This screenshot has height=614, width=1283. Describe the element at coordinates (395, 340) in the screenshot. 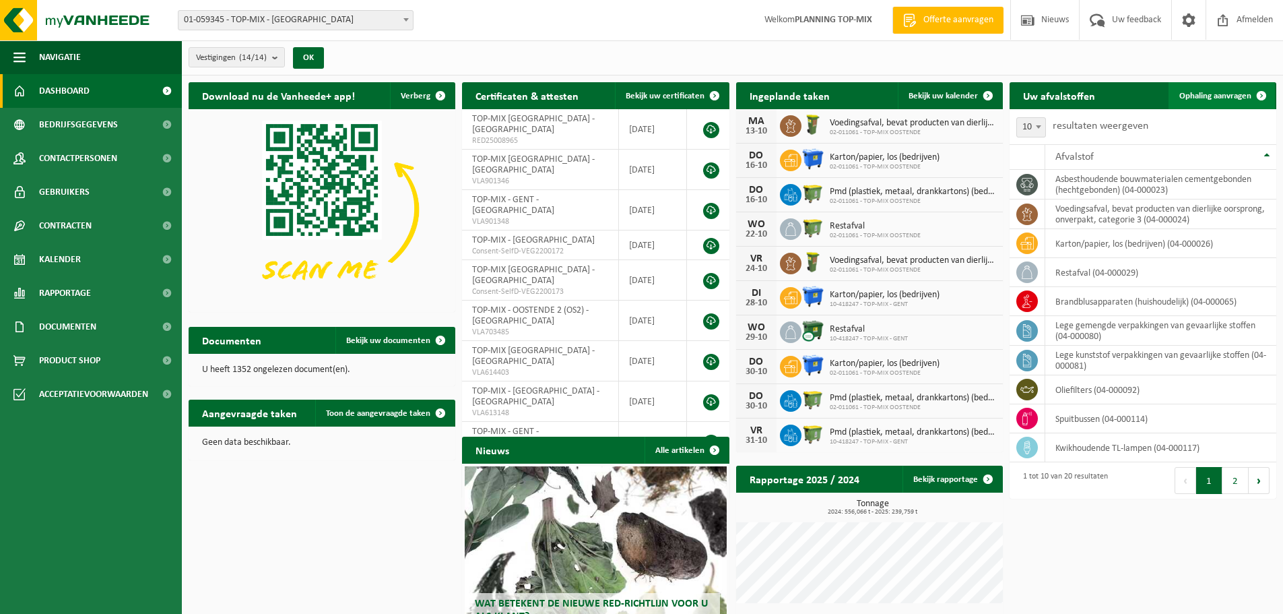

I see `a: Bekijk uw documenten` at that location.